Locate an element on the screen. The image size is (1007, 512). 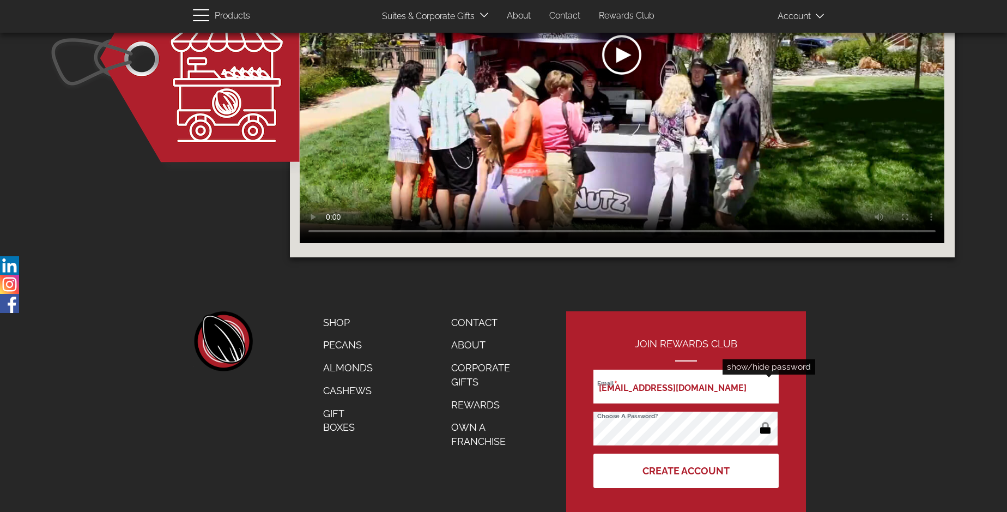
a: Corporate Gifts is located at coordinates (487, 374).